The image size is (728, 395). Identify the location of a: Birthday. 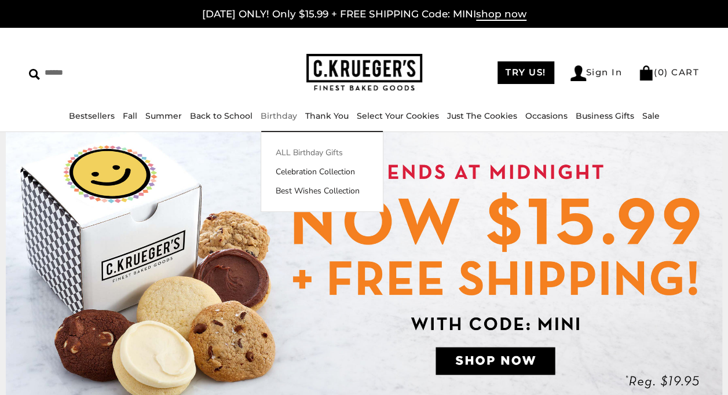
(279, 116).